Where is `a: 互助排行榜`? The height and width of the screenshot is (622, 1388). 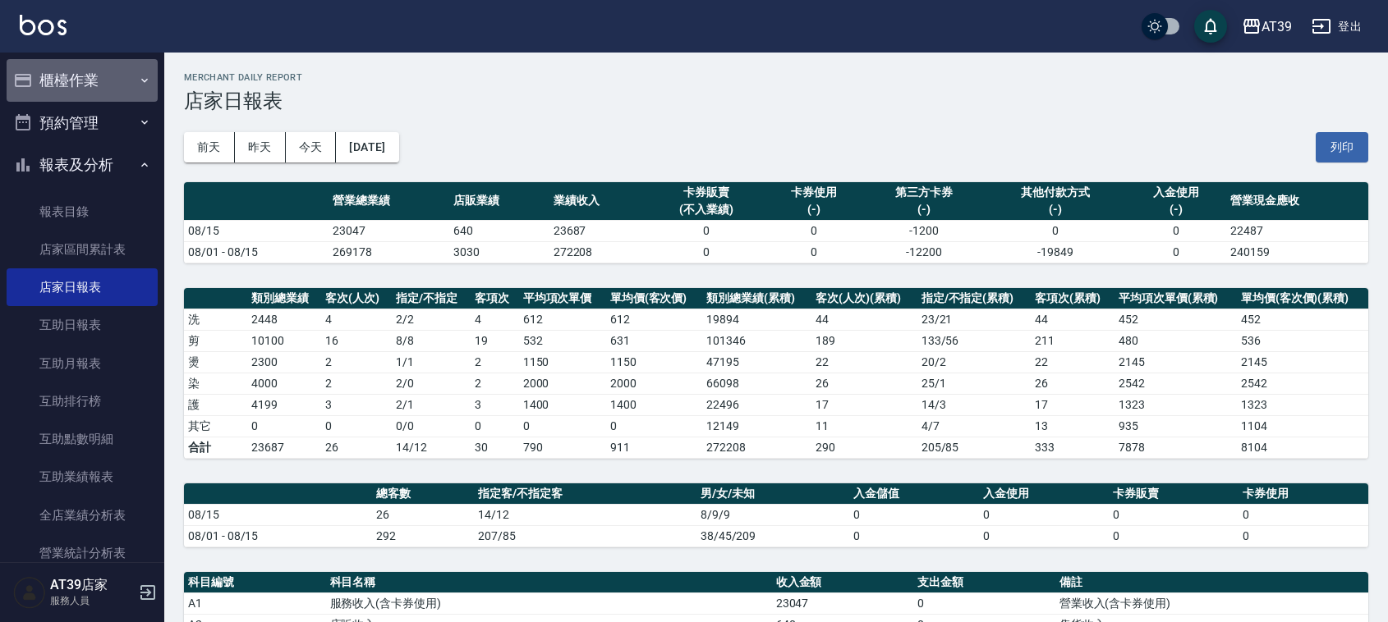 a: 互助排行榜 is located at coordinates (82, 402).